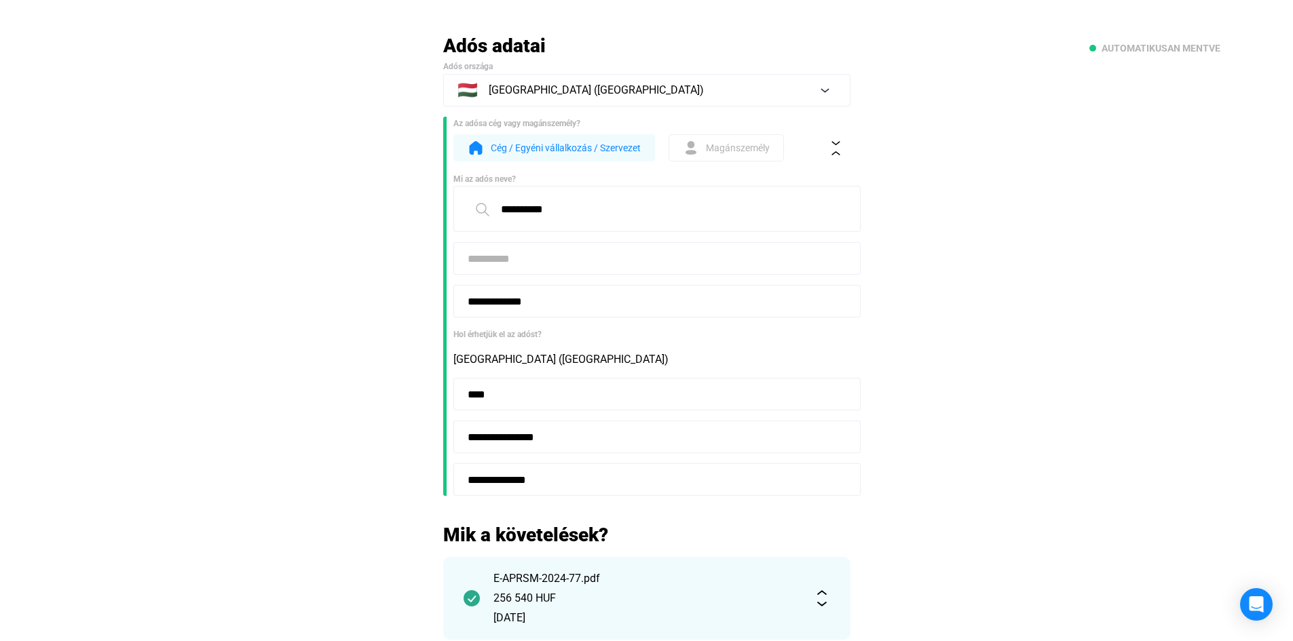 Image resolution: width=1293 pixels, height=641 pixels. What do you see at coordinates (554, 148) in the screenshot?
I see `button: form-orgCég / Egyéni vállalkozás / Szervezet` at bounding box center [554, 148].